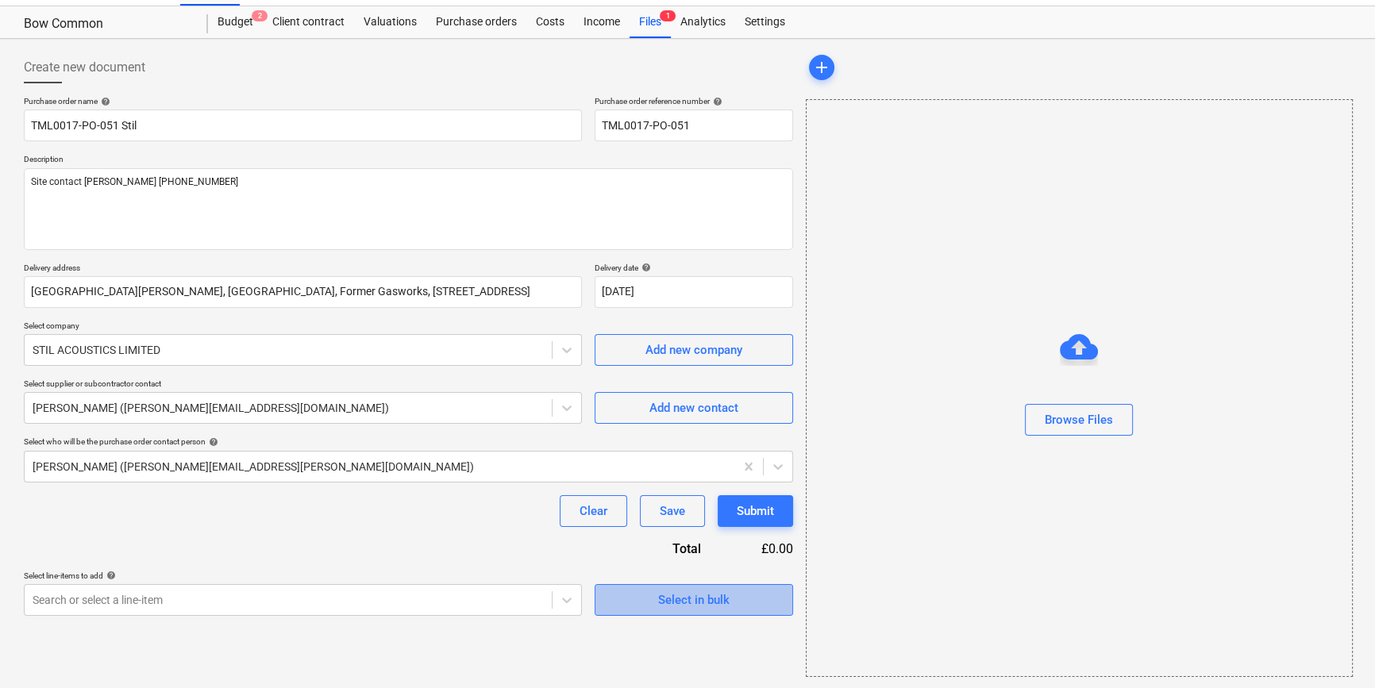 This screenshot has width=1375, height=688. What do you see at coordinates (593, 511) in the screenshot?
I see `div: Clear` at bounding box center [593, 511].